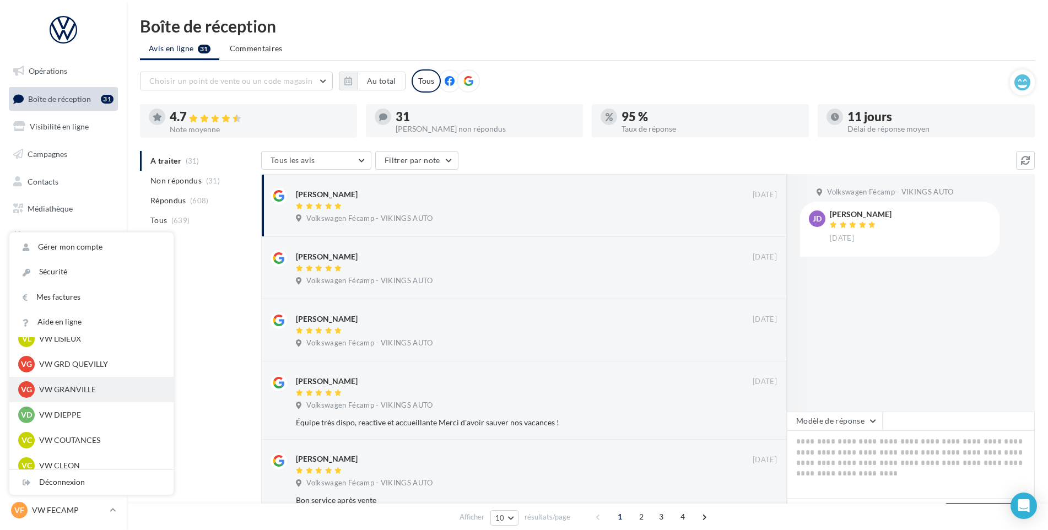  Describe the element at coordinates (213, 181) in the screenshot. I see `span: (31)` at that location.